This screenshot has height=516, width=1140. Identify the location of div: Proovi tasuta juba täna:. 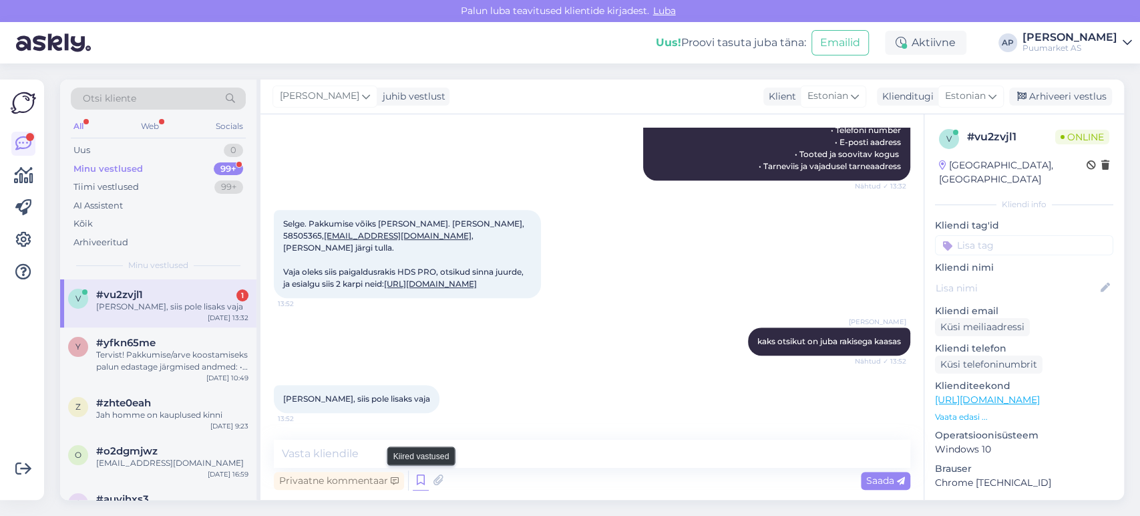
(731, 43).